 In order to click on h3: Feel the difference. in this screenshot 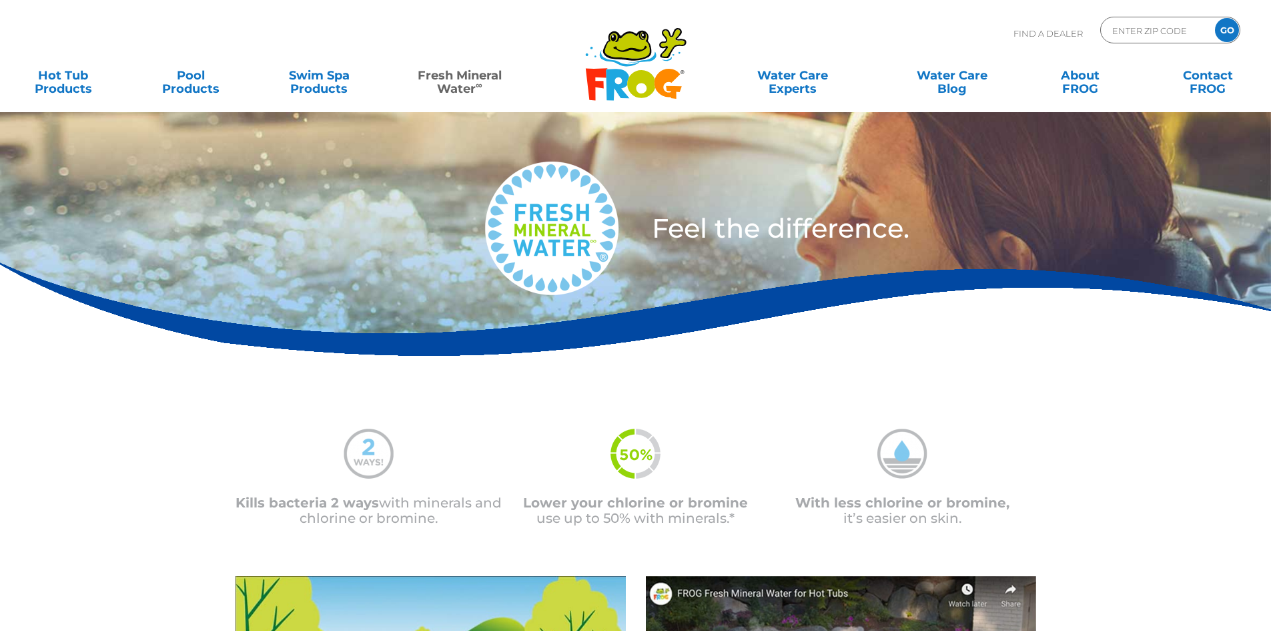, I will do `click(908, 228)`.